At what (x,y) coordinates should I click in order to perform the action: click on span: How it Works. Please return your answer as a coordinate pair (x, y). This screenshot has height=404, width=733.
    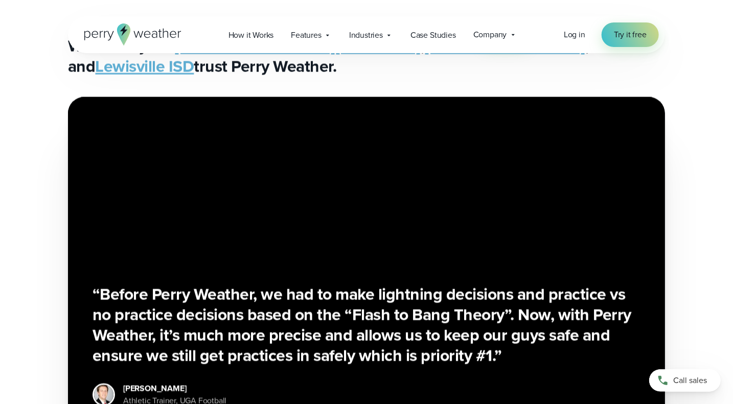
    Looking at the image, I should click on (251, 35).